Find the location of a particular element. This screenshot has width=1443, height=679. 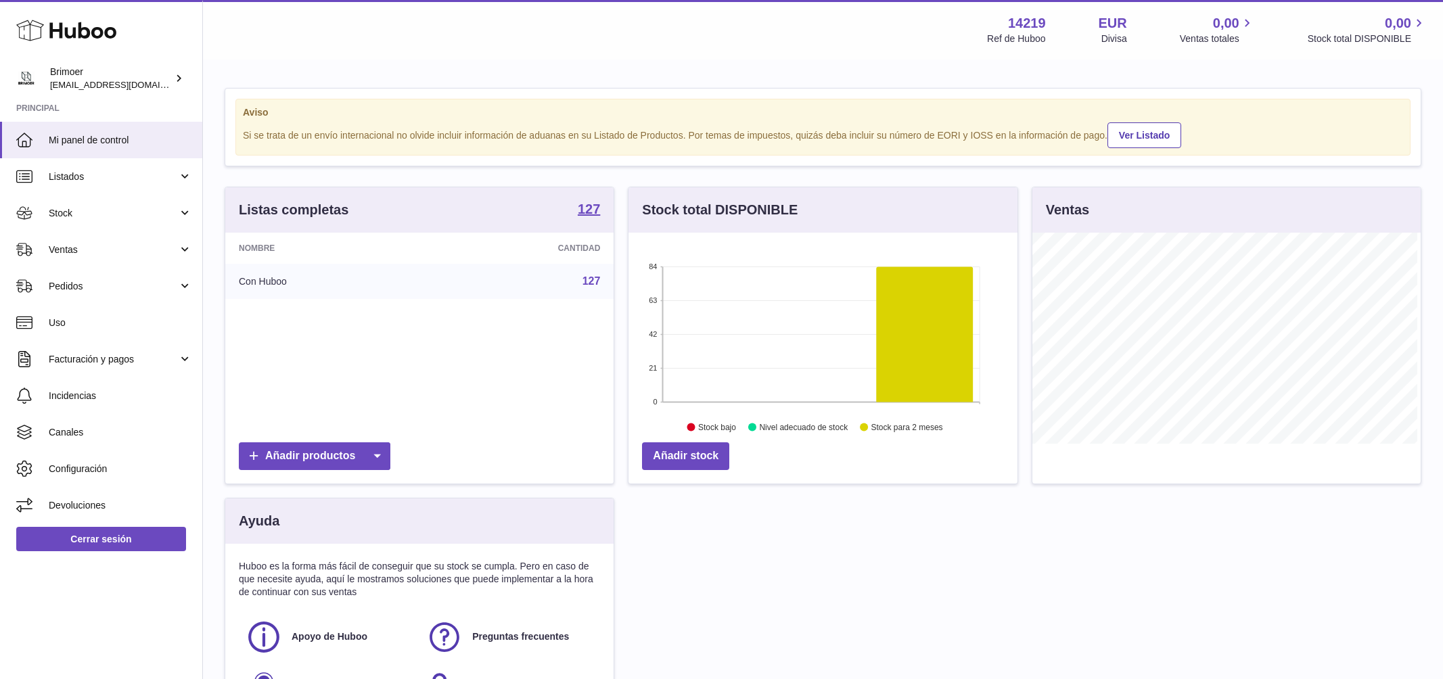

span: Stock total DISPONIBLE is located at coordinates (1368, 39).